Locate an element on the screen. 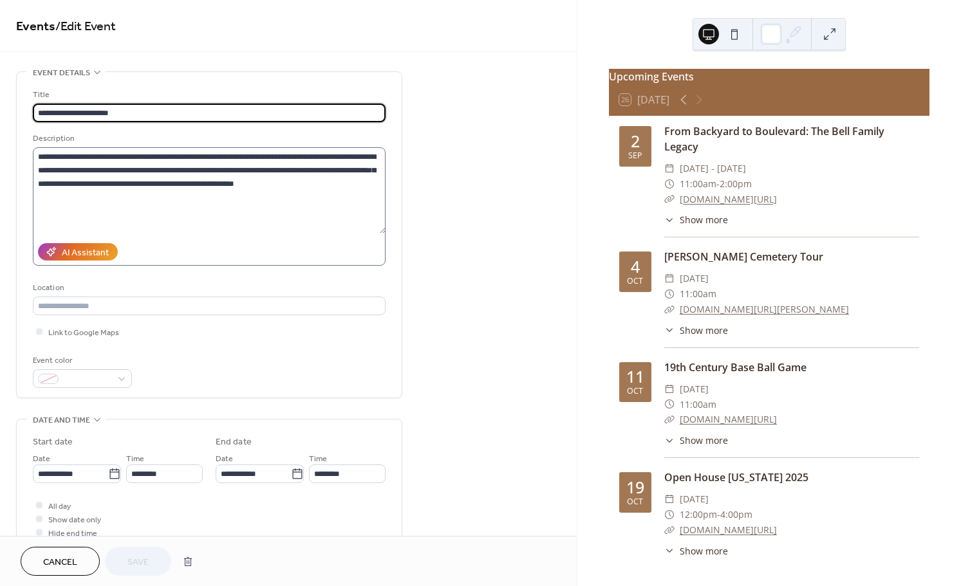 The width and height of the screenshot is (961, 586). div: Upcoming Events is located at coordinates (769, 77).